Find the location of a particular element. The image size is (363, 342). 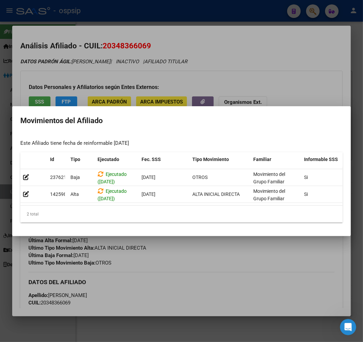

span: Alta is located at coordinates (75, 194).